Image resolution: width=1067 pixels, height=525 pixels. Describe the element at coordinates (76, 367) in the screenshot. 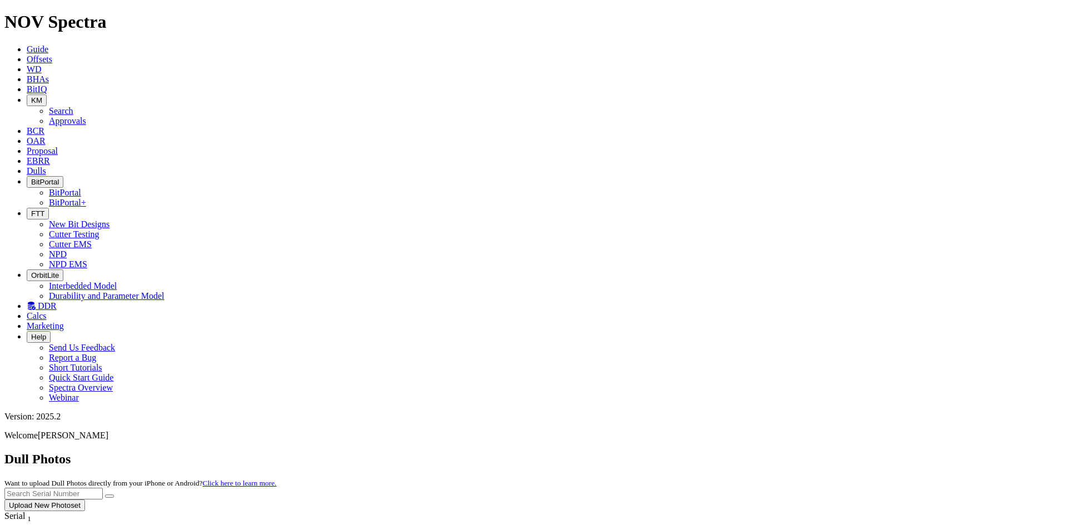

I see `a: Short Tutorials` at that location.